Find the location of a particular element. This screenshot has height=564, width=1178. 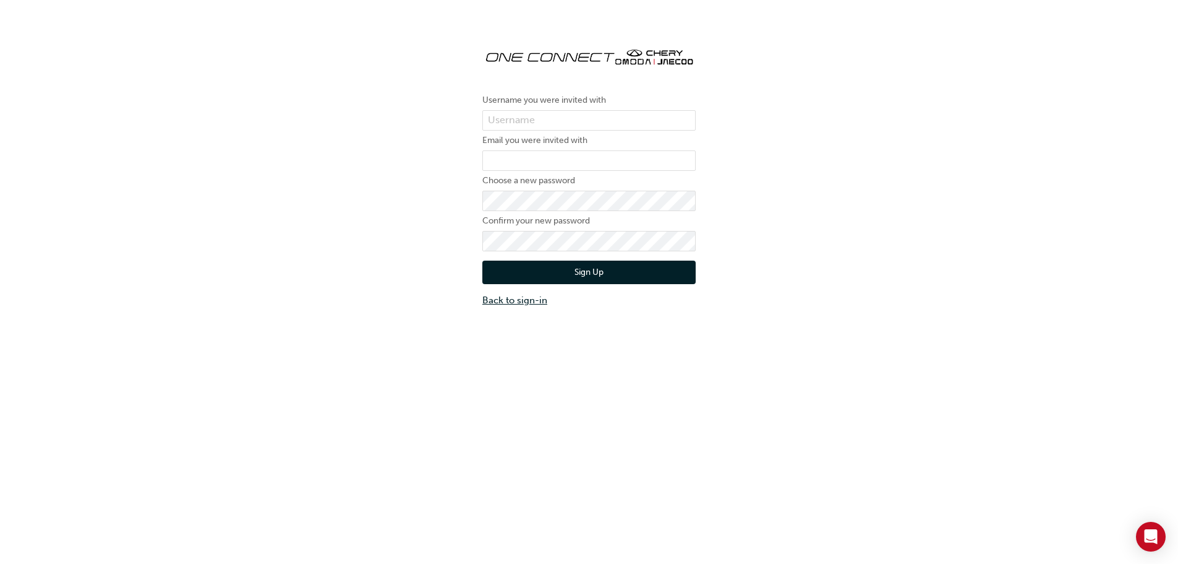

button: Sign Up is located at coordinates (589, 272).